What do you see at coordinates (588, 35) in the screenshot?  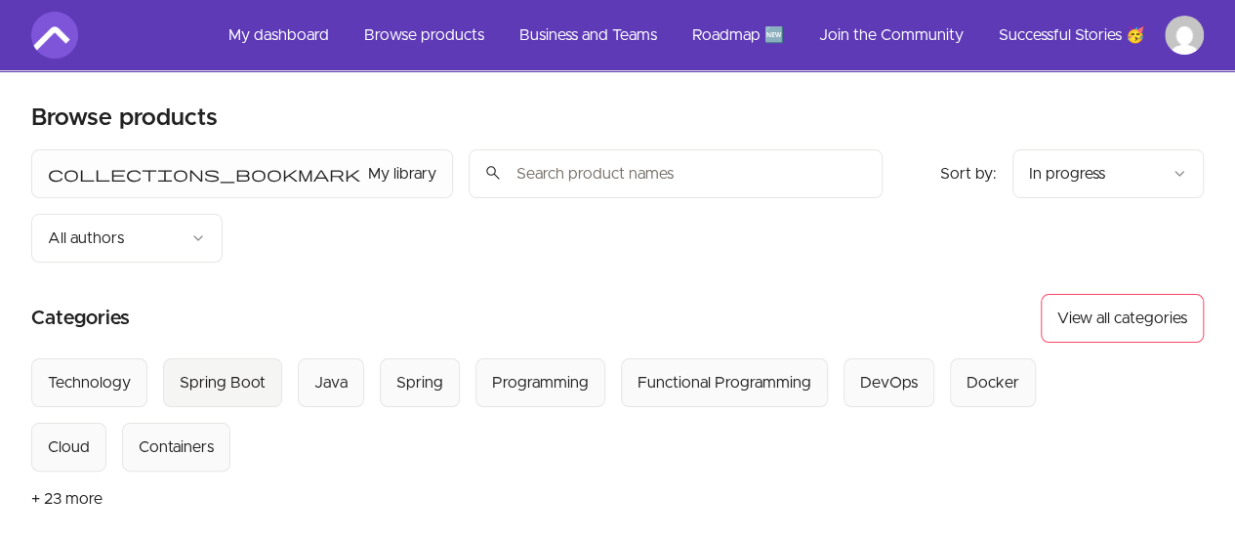 I see `a: Business and Teams` at bounding box center [588, 35].